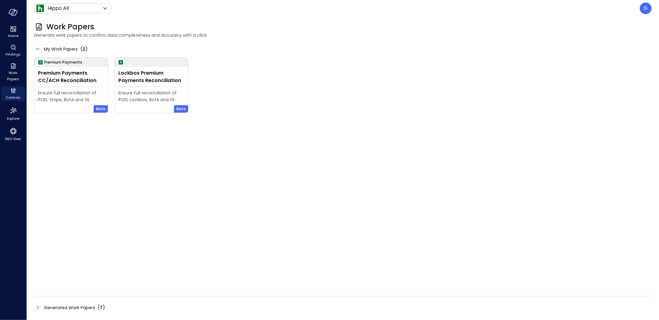 This screenshot has height=320, width=659. I want to click on span: Explore, so click(13, 119).